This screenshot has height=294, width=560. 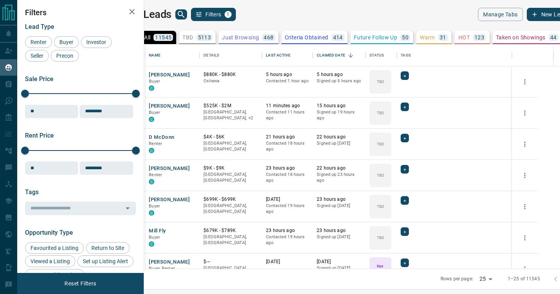 I want to click on p: 1–25 of 11545, so click(x=524, y=279).